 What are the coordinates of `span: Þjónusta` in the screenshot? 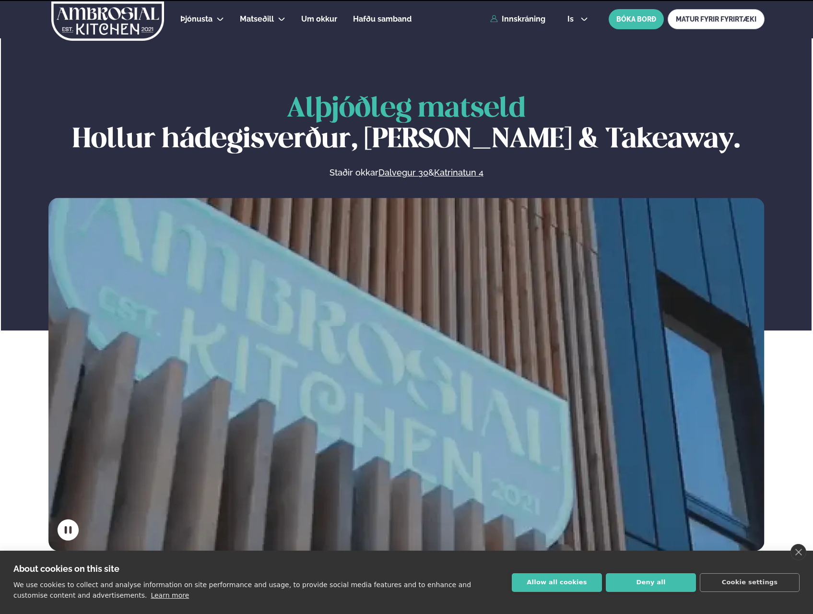 It's located at (196, 19).